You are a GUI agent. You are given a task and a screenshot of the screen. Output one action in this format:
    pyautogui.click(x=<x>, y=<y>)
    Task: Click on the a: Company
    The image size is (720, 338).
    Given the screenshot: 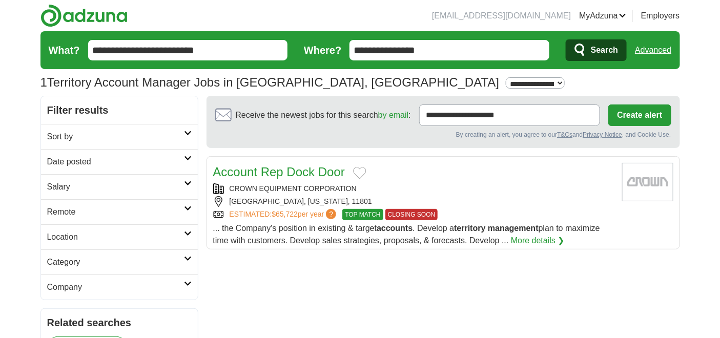 What is the action you would take?
    pyautogui.click(x=119, y=287)
    